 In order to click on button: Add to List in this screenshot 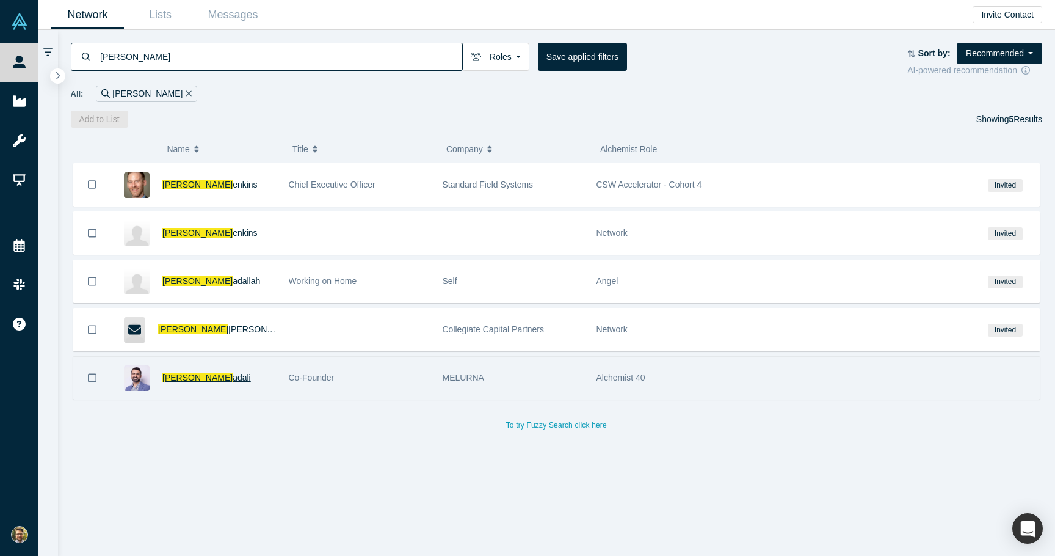, I will do `click(100, 119)`.